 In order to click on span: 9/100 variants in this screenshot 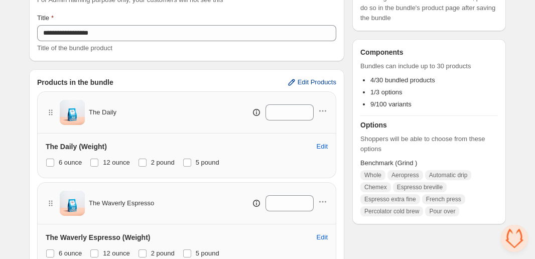, I will do `click(391, 104)`.